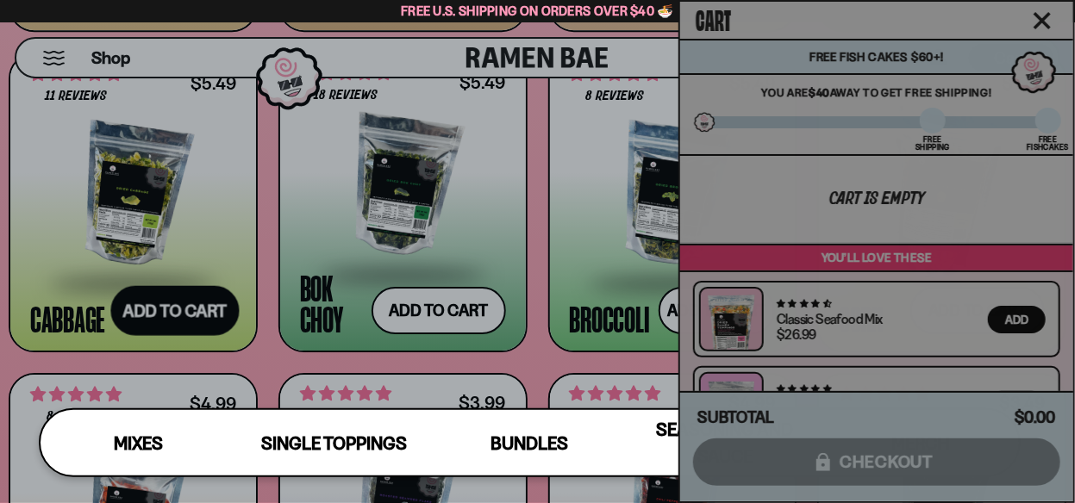  Describe the element at coordinates (333, 443) in the screenshot. I see `span: Single Toppings` at that location.